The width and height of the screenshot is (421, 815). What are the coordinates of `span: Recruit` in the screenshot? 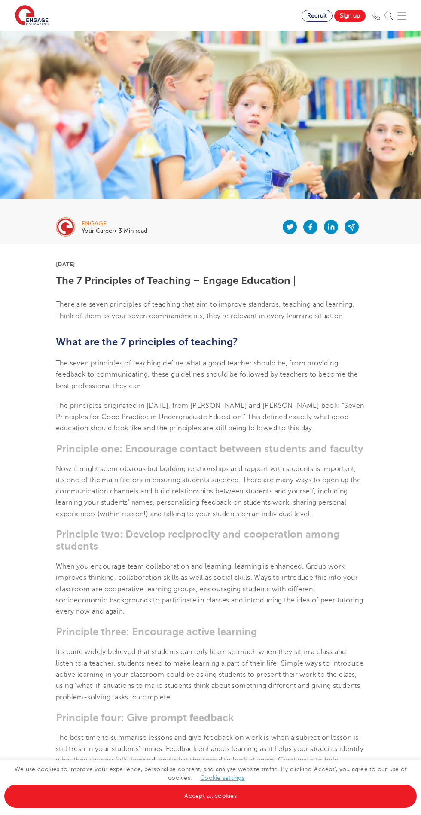 It's located at (317, 15).